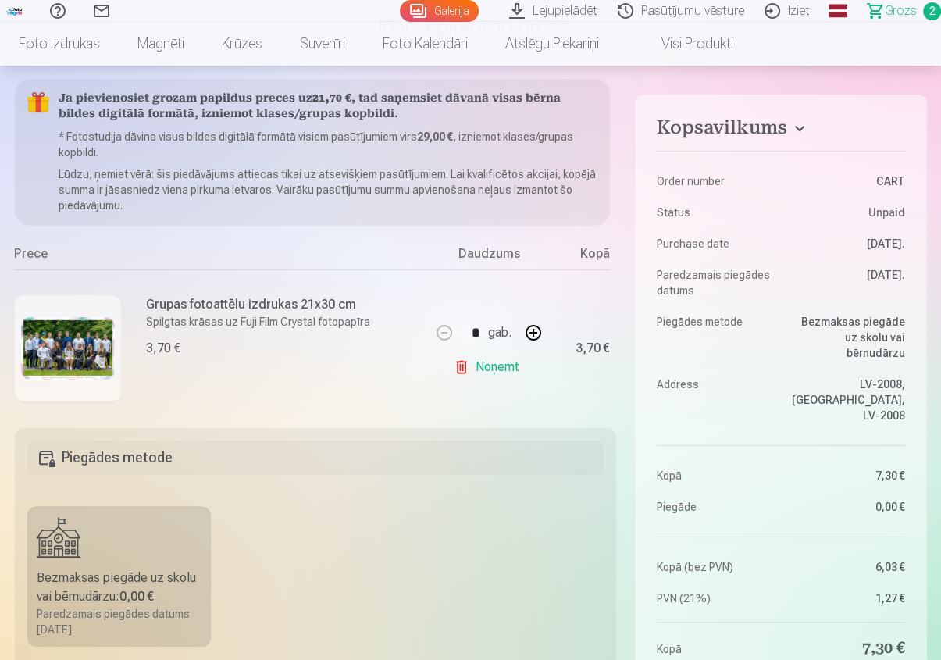 This screenshot has width=941, height=660. Describe the element at coordinates (425, 44) in the screenshot. I see `a: Foto kalendāri` at that location.